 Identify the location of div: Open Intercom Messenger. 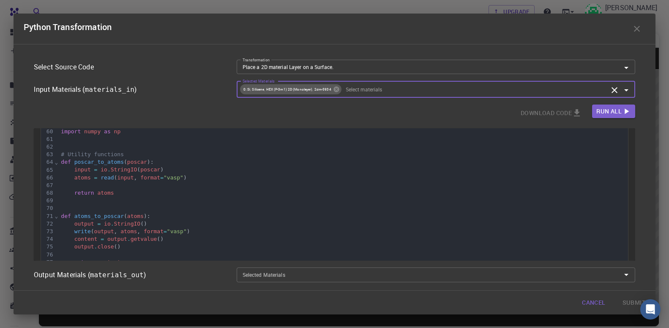
(650, 309).